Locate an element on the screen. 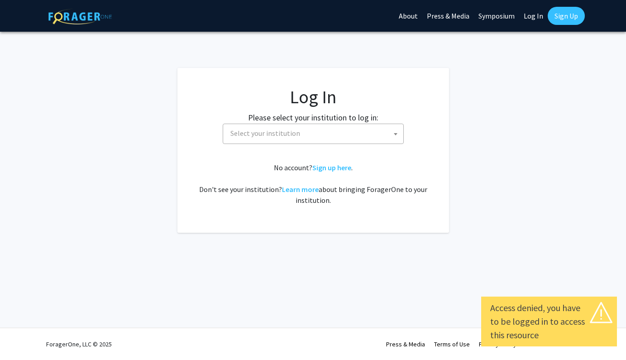  div: ForagerOne, LLC © 2025 is located at coordinates (79, 344).